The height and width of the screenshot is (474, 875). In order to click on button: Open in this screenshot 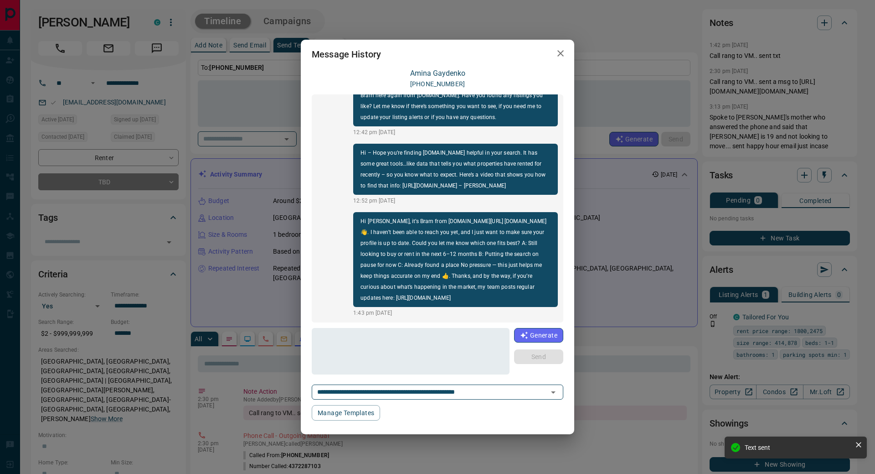, I will do `click(553, 392)`.